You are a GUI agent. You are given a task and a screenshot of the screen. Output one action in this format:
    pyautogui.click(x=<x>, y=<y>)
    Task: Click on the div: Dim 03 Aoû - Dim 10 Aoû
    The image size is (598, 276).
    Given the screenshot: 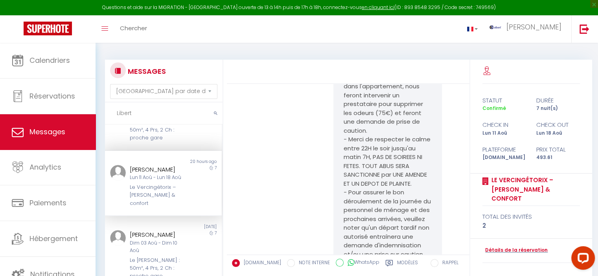 What is the action you would take?
    pyautogui.click(x=158, y=247)
    